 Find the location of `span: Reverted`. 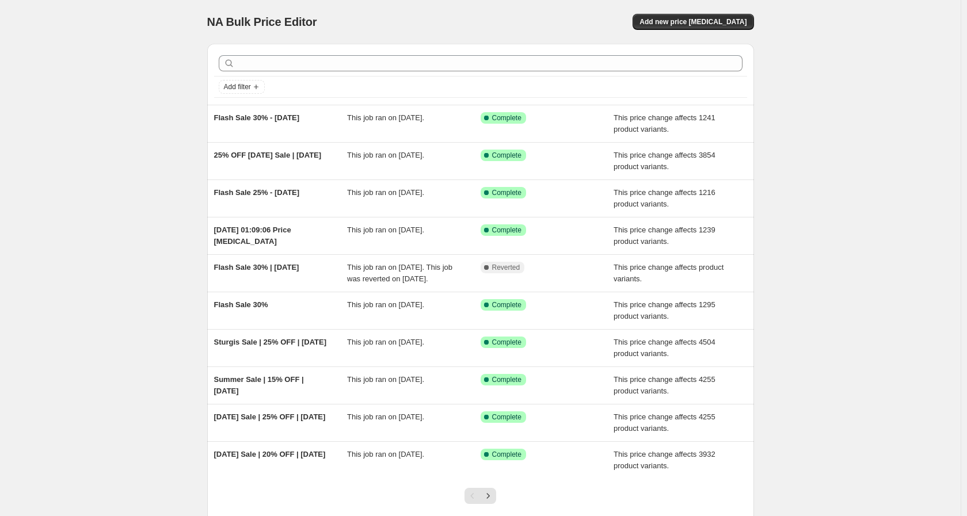

span: Reverted is located at coordinates (506, 268).